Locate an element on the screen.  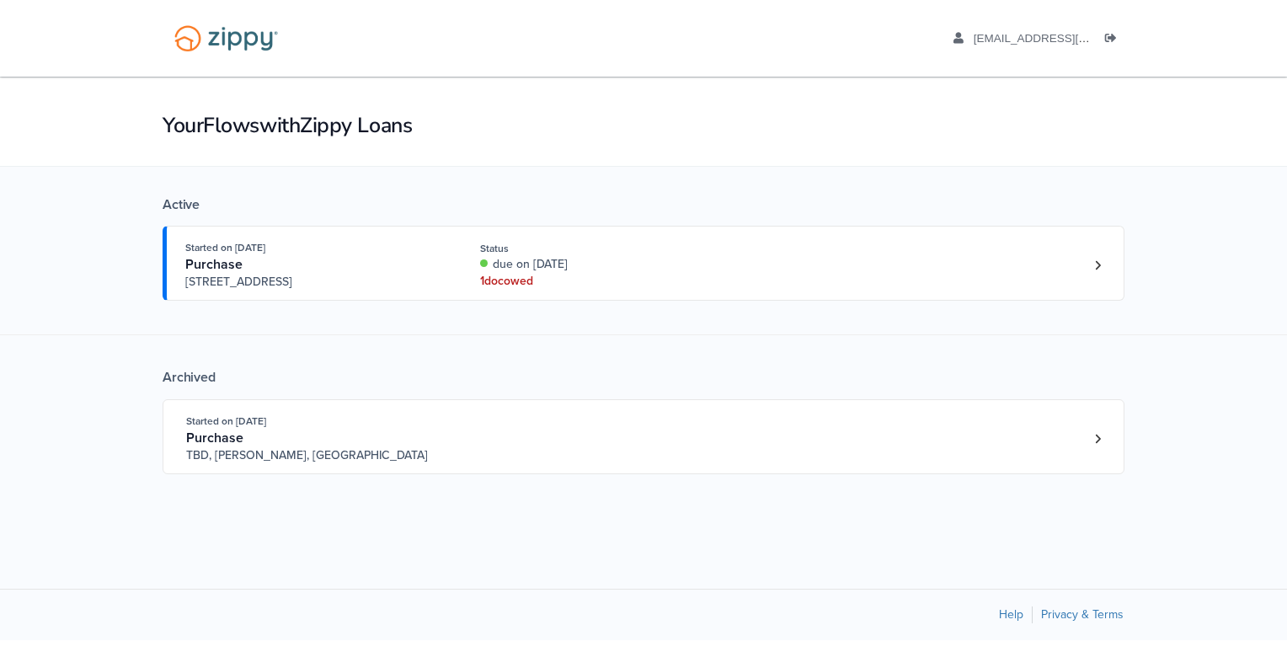
a: Help is located at coordinates (1011, 614).